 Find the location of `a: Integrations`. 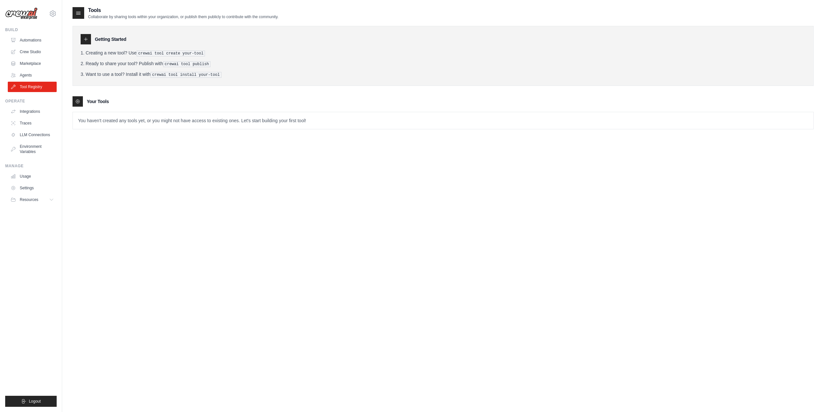

a: Integrations is located at coordinates (32, 111).